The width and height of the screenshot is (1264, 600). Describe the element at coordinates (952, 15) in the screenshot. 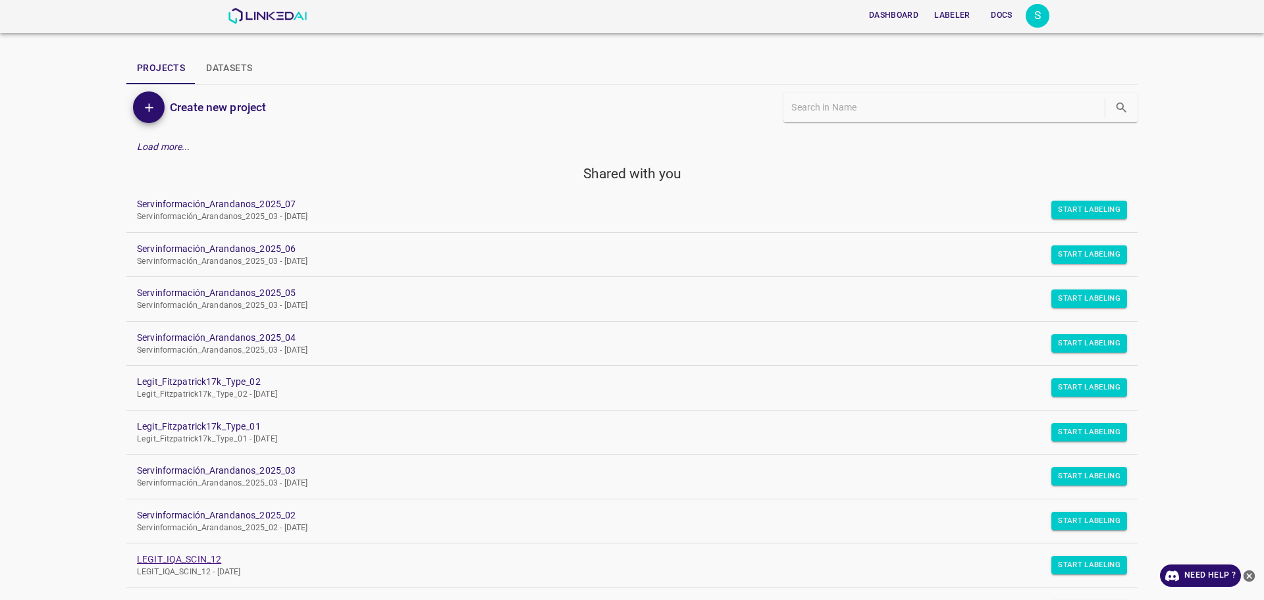

I see `button: Labeler` at that location.